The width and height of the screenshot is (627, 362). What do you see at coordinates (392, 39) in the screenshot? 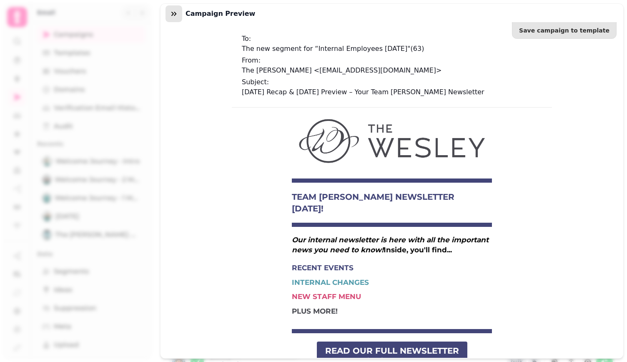
I see `p: To:` at bounding box center [392, 39].